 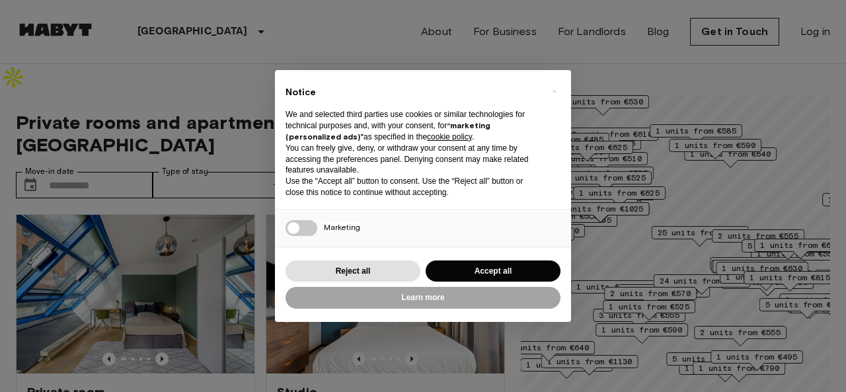 I want to click on button: Close this notice, so click(x=554, y=91).